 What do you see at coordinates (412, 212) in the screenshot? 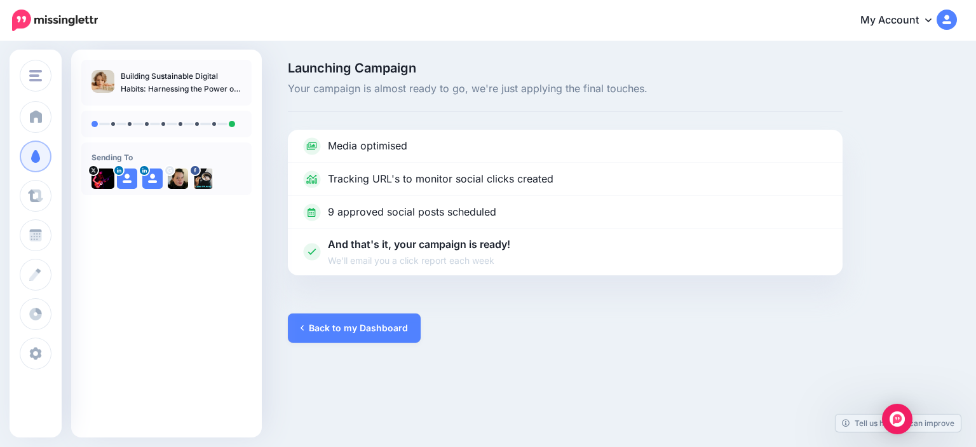
I see `p: 9 approved social posts scheduled` at bounding box center [412, 212].